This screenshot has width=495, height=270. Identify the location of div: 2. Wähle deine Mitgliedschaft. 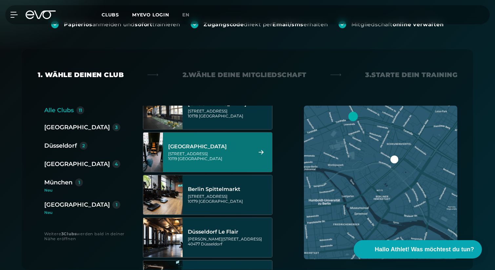
(244, 75).